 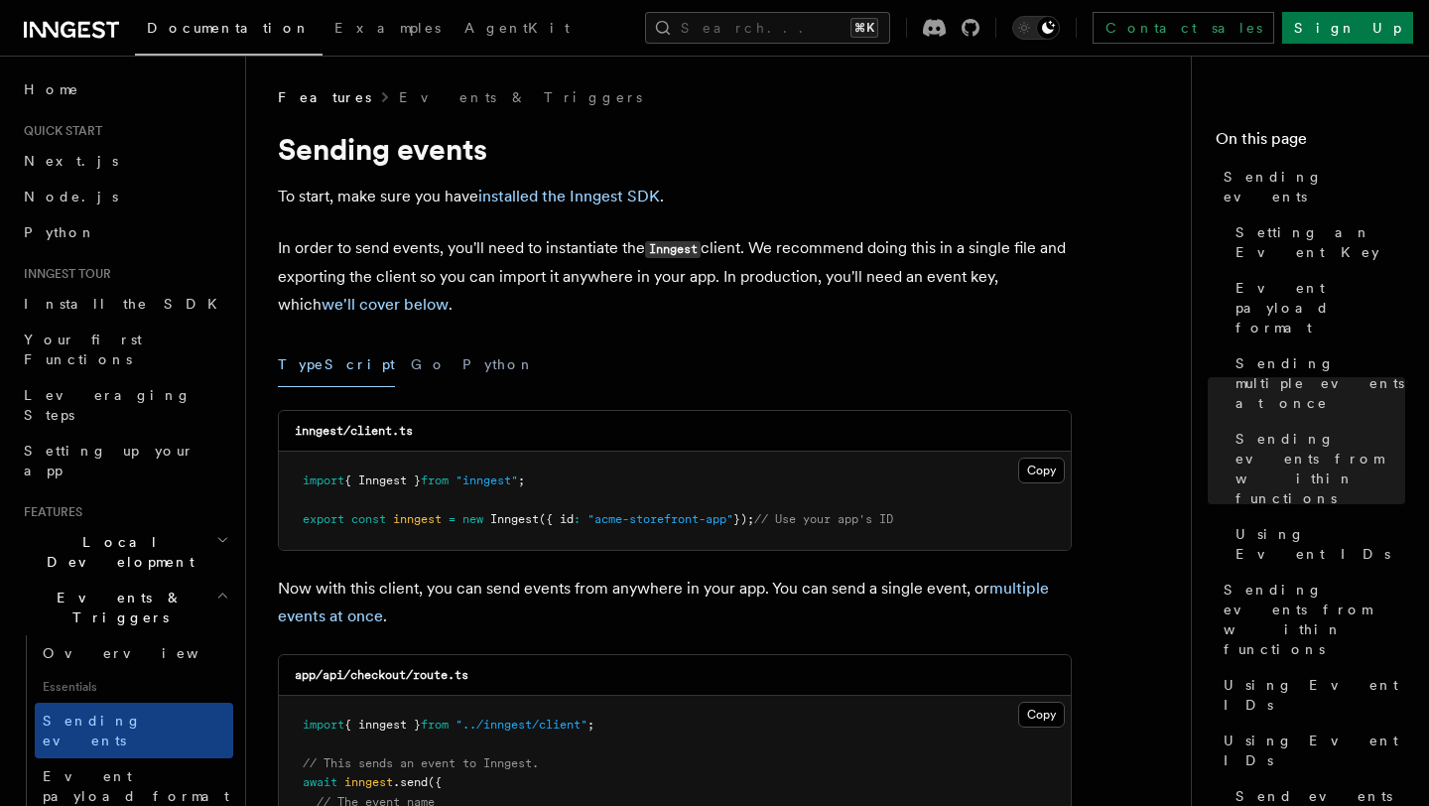 What do you see at coordinates (381, 675) in the screenshot?
I see `code: app/api/checkout/route.ts` at bounding box center [381, 675].